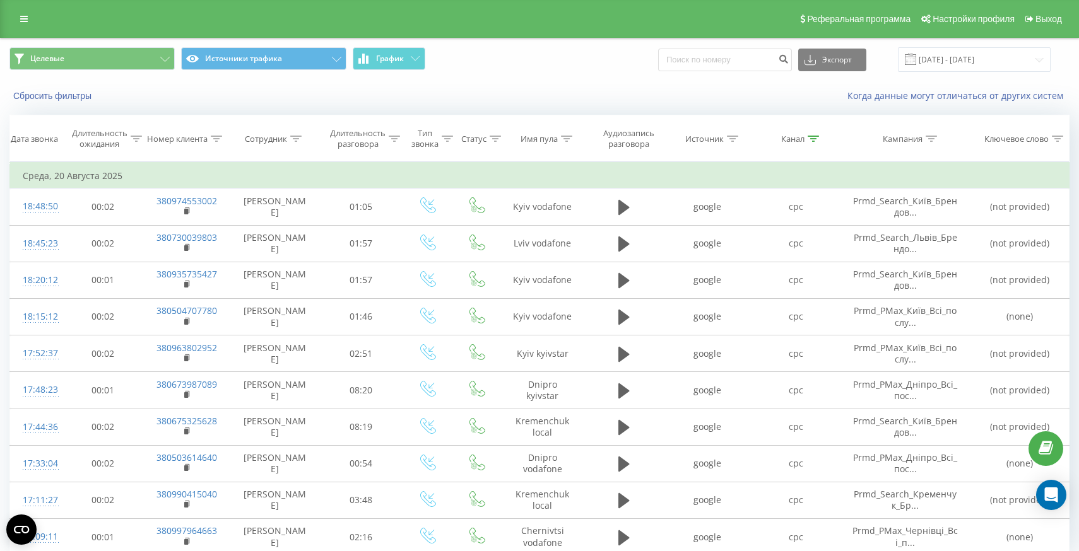 This screenshot has width=1079, height=551. What do you see at coordinates (54, 96) in the screenshot?
I see `button: Сбросить фильтры` at bounding box center [54, 96].